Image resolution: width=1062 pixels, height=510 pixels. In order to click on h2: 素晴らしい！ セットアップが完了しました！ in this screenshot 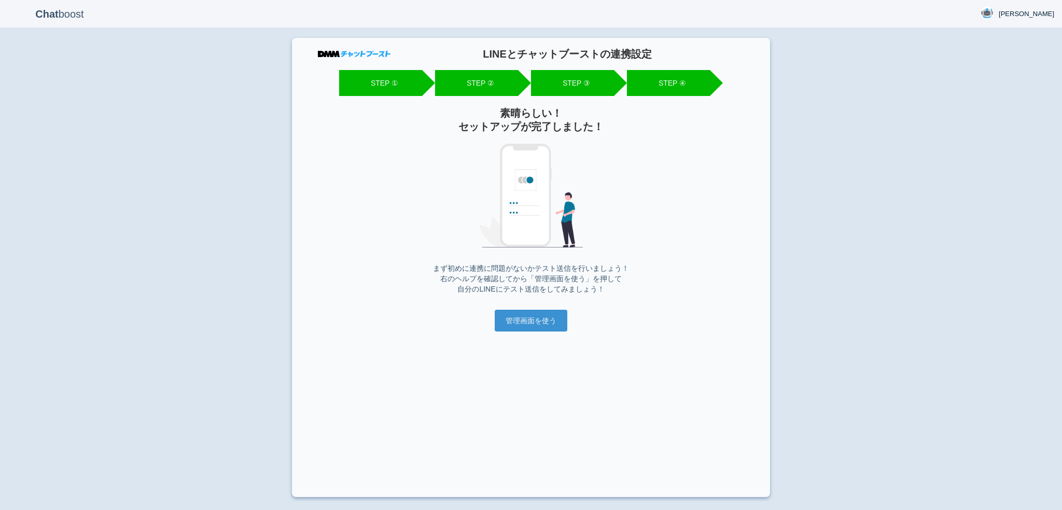, I will do `click(531, 120)`.